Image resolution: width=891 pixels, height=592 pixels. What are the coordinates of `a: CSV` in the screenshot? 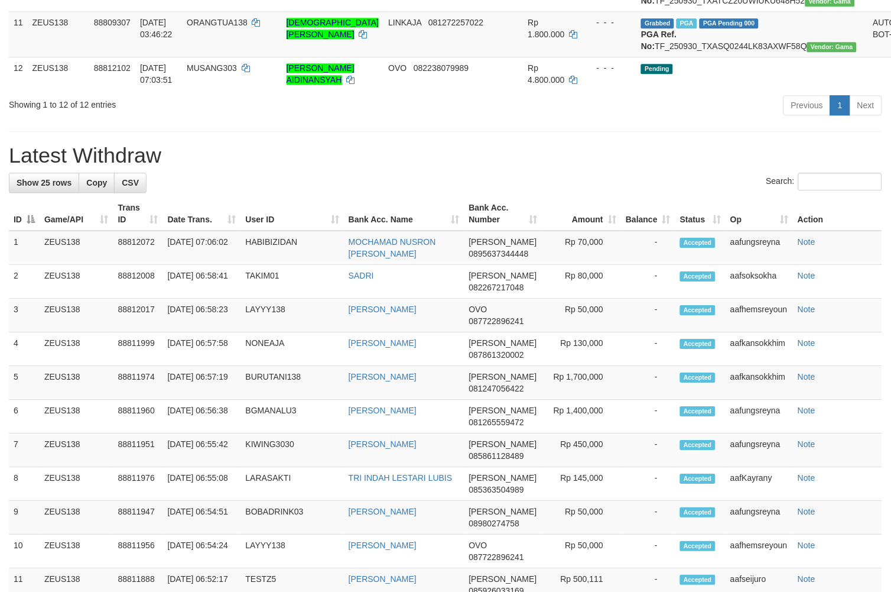 It's located at (130, 183).